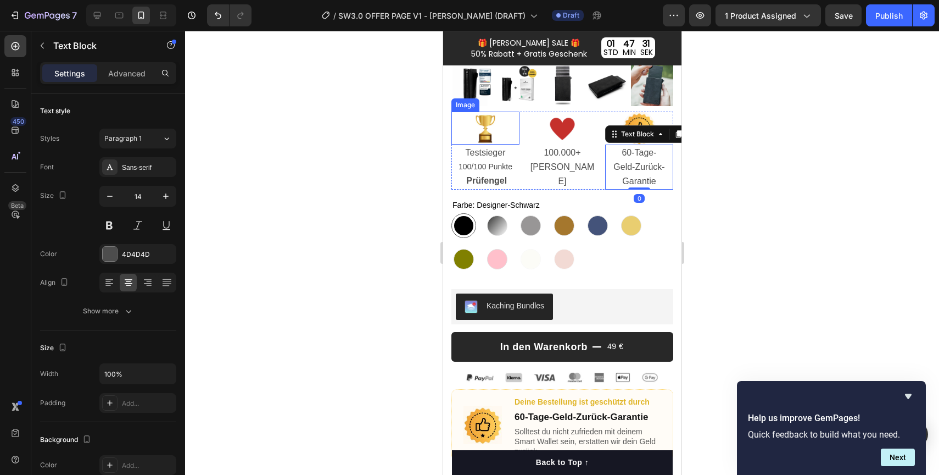 The image size is (939, 475). I want to click on div: 4D4D4D, so click(148, 254).